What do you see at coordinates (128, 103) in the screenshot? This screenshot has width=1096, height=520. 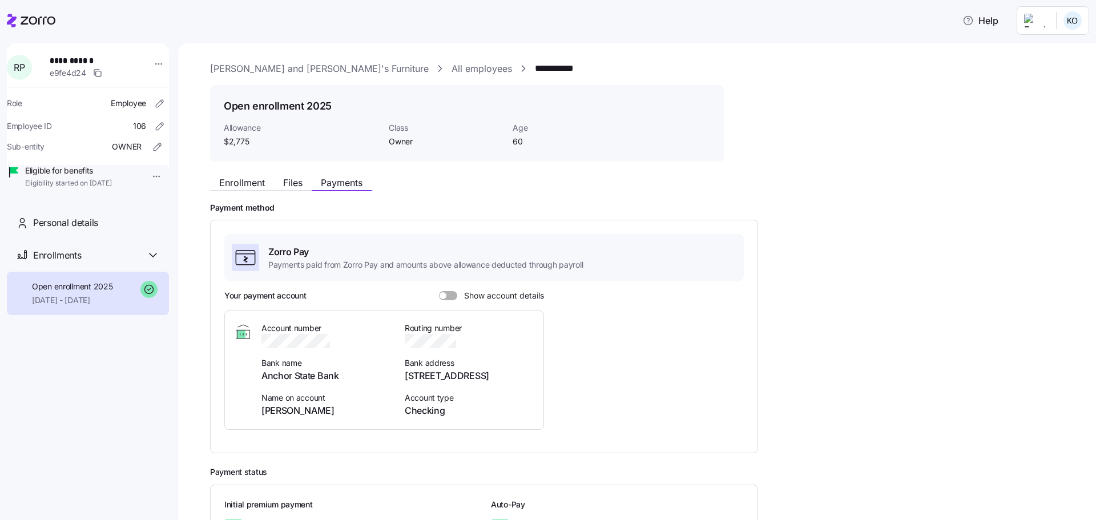 I see `span: Employee` at bounding box center [128, 103].